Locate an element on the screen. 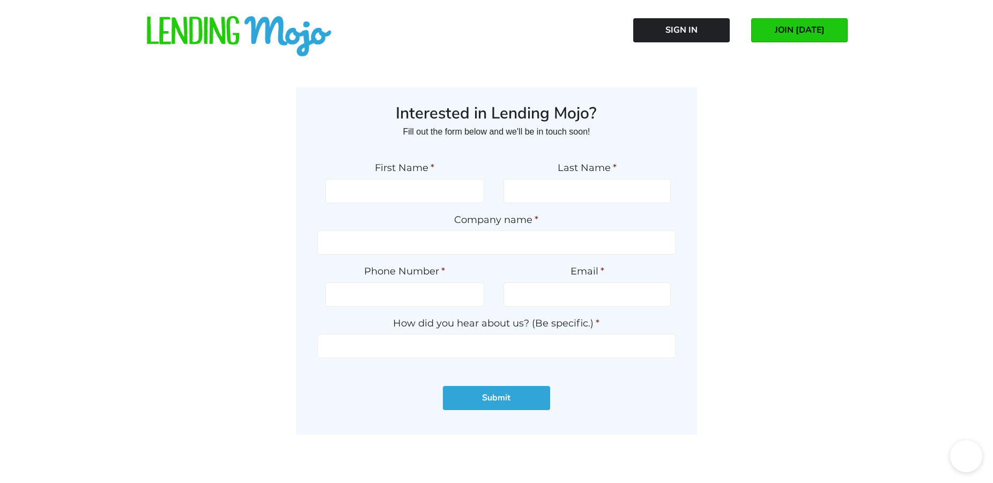 The width and height of the screenshot is (993, 483). input: Submit is located at coordinates (497, 398).